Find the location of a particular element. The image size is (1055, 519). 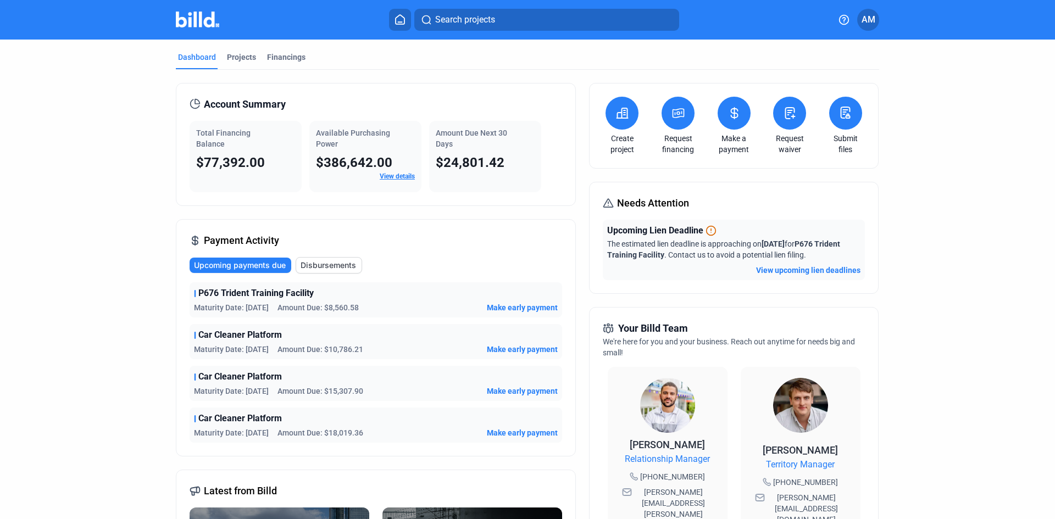

div: Projects is located at coordinates (241, 57).